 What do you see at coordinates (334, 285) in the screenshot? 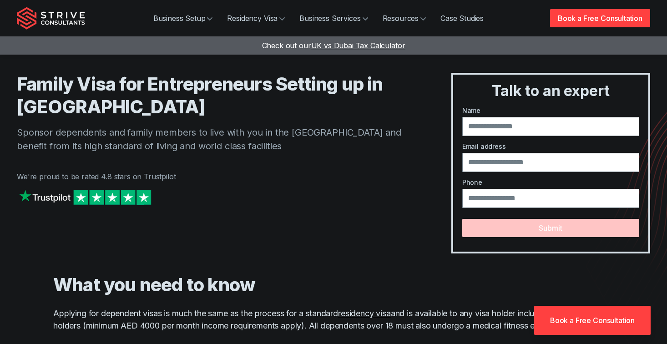
I see `h2: What you need to know` at bounding box center [334, 285].